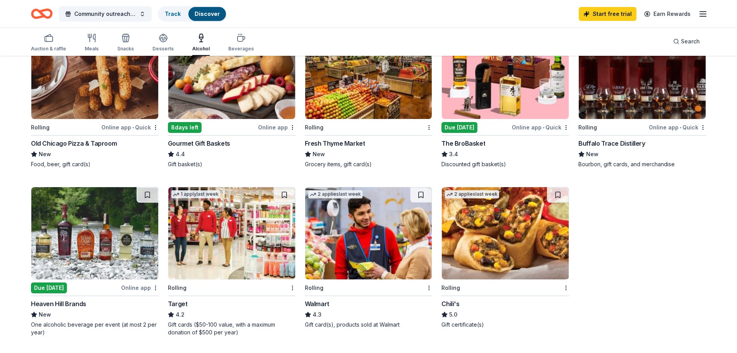 This screenshot has height=353, width=737. Describe the element at coordinates (612, 143) in the screenshot. I see `div: Buffalo Trace Distillery` at that location.